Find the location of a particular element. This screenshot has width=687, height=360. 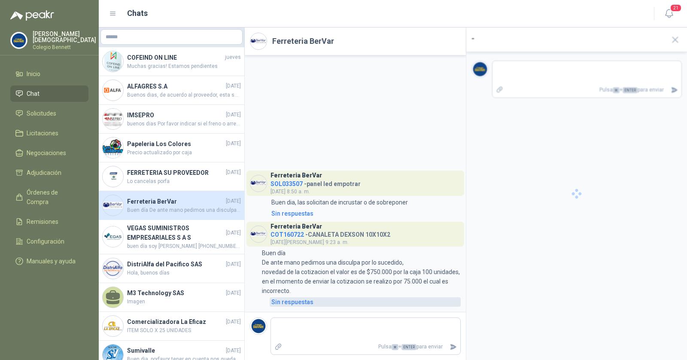

a: Company LogoCOFEIND ON LINEjuevesMuchas gracias! Estamos pendientes is located at coordinates (171, 61).